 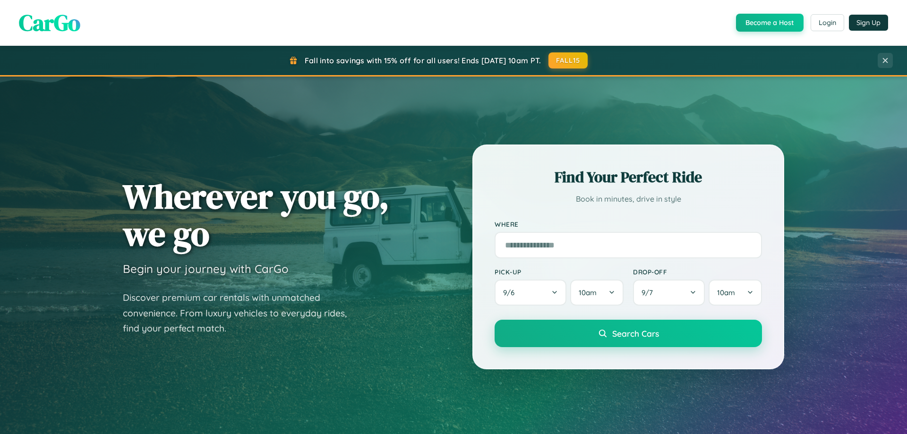 What do you see at coordinates (869, 23) in the screenshot?
I see `button: Sign Up` at bounding box center [869, 23].